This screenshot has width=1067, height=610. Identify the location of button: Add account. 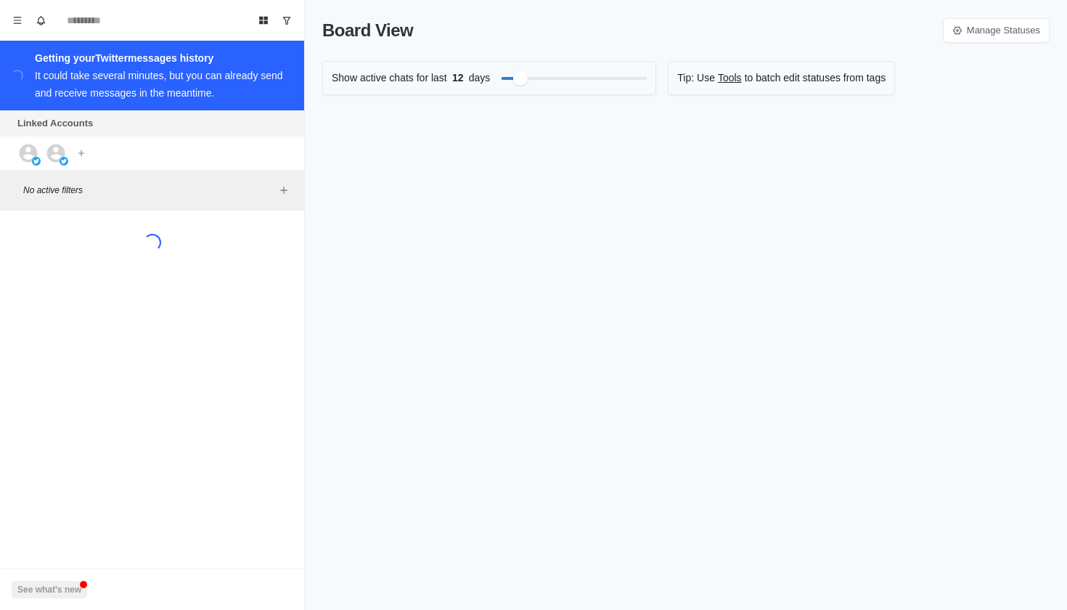
(81, 153).